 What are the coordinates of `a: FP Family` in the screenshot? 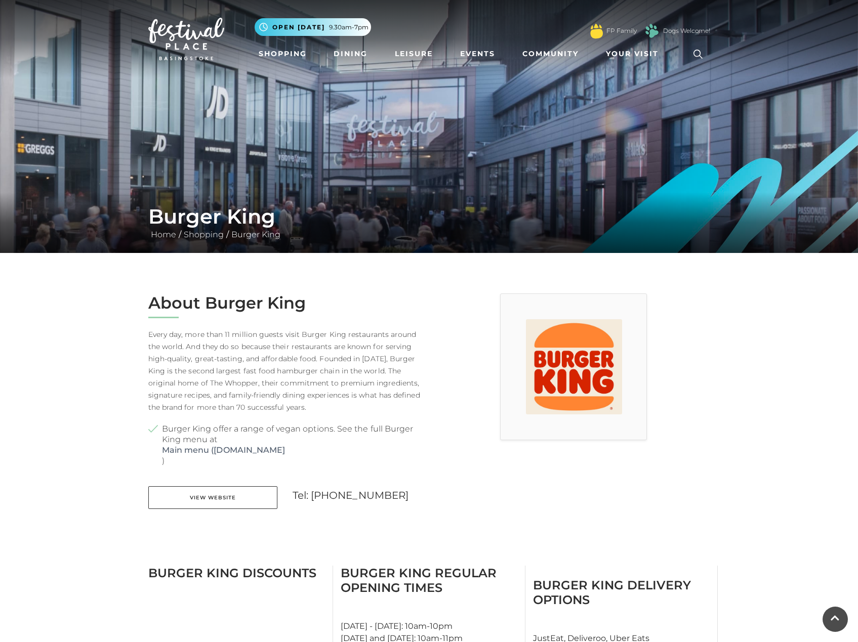 It's located at (621, 31).